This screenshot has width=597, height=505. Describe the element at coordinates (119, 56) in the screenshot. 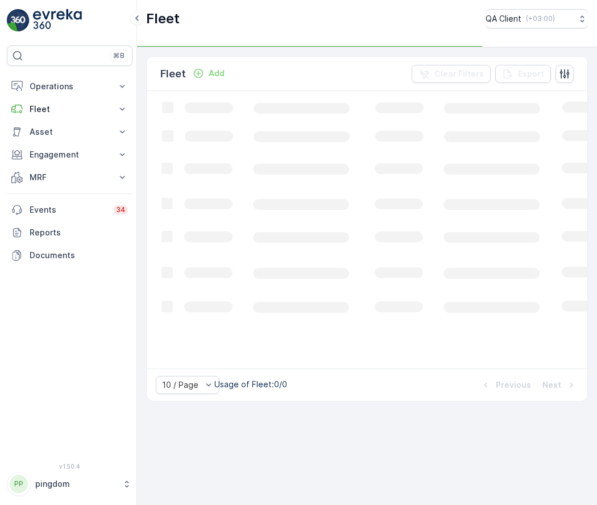

I see `p: ⌘B` at that location.